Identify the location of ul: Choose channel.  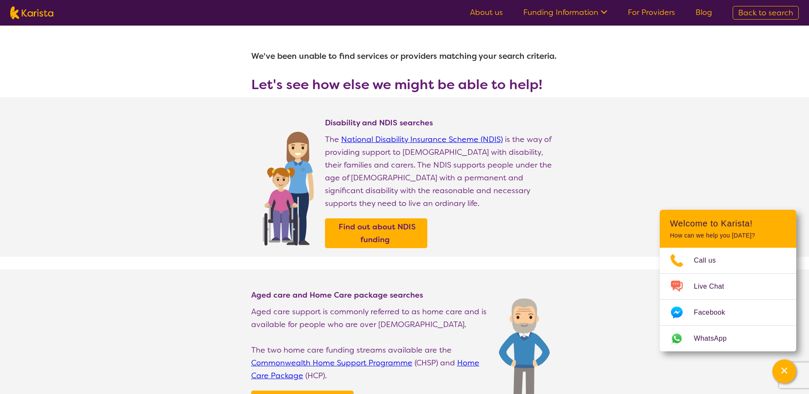
(728, 299).